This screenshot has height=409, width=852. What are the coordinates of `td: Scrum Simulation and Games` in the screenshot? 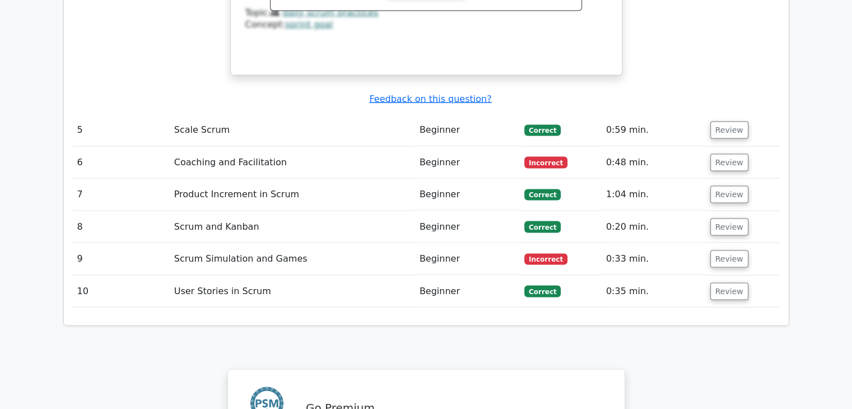 It's located at (292, 259).